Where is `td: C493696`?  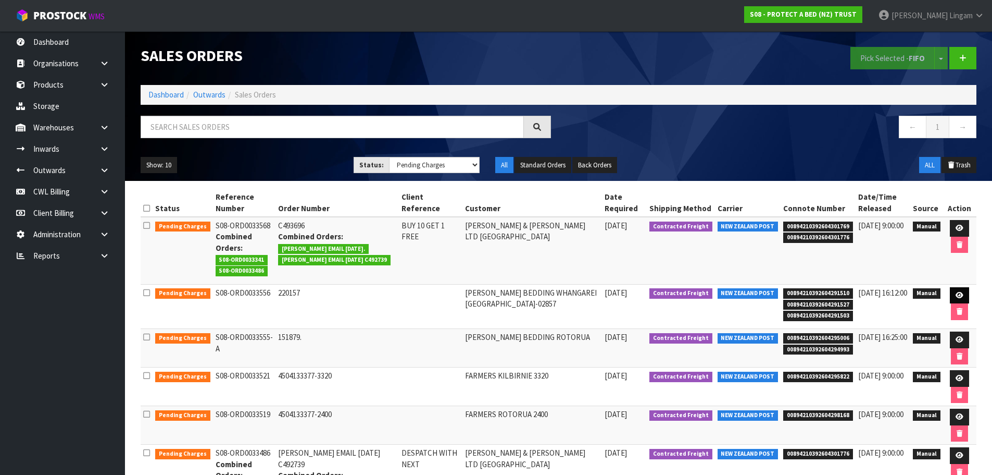
td: C493696 is located at coordinates (337, 250).